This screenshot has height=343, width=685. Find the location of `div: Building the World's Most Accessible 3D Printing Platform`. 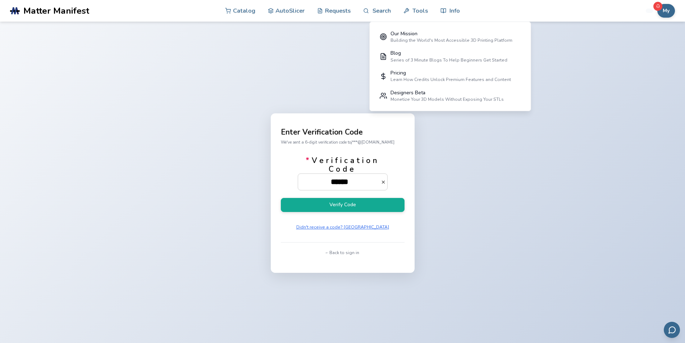

div: Building the World's Most Accessible 3D Printing Platform is located at coordinates (451, 40).